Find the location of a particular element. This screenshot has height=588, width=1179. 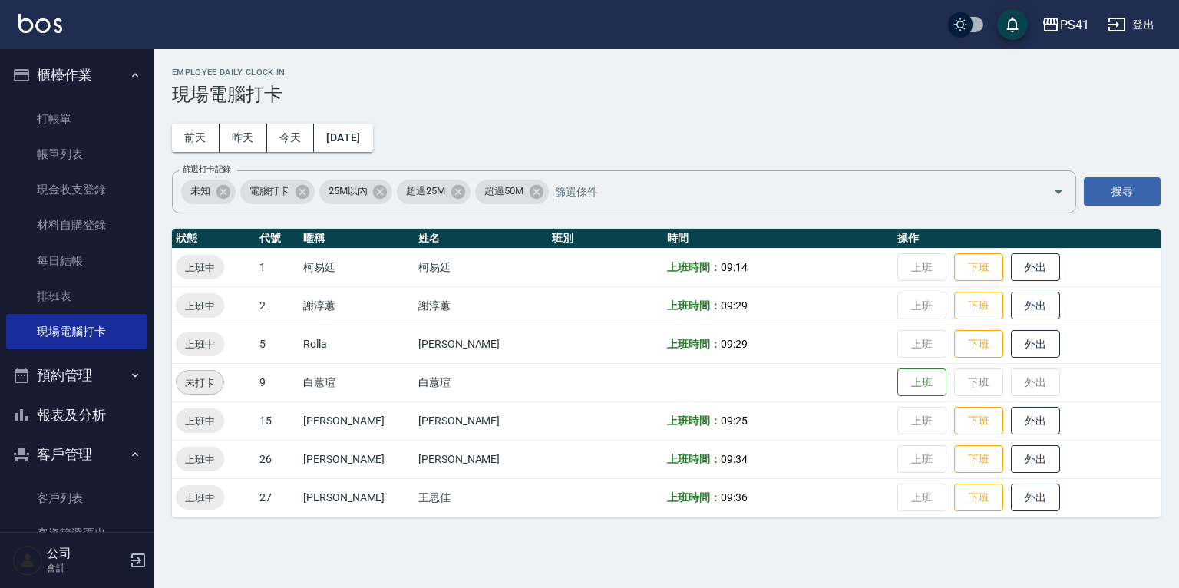

a: 打帳單 is located at coordinates (77, 119).